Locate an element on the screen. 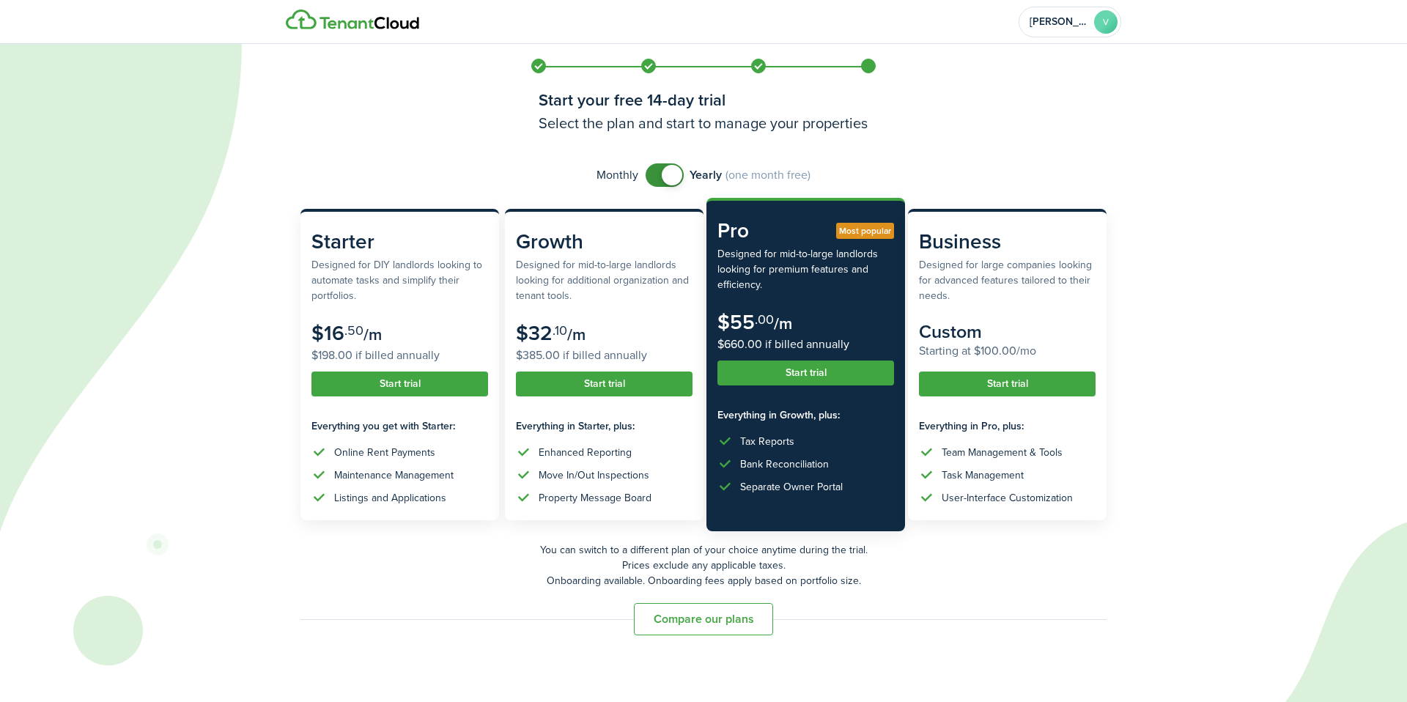  button: Open menu is located at coordinates (1070, 22).